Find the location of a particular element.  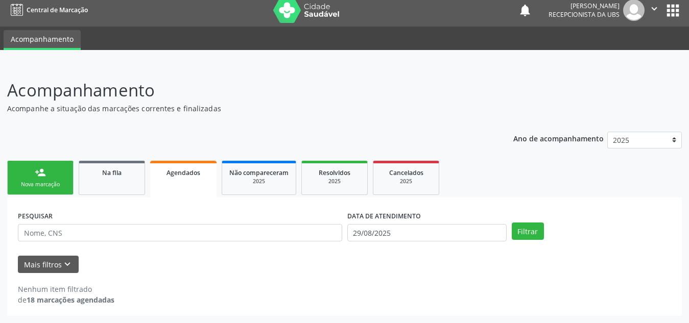

i: keyboard_arrow_down is located at coordinates (67, 264).